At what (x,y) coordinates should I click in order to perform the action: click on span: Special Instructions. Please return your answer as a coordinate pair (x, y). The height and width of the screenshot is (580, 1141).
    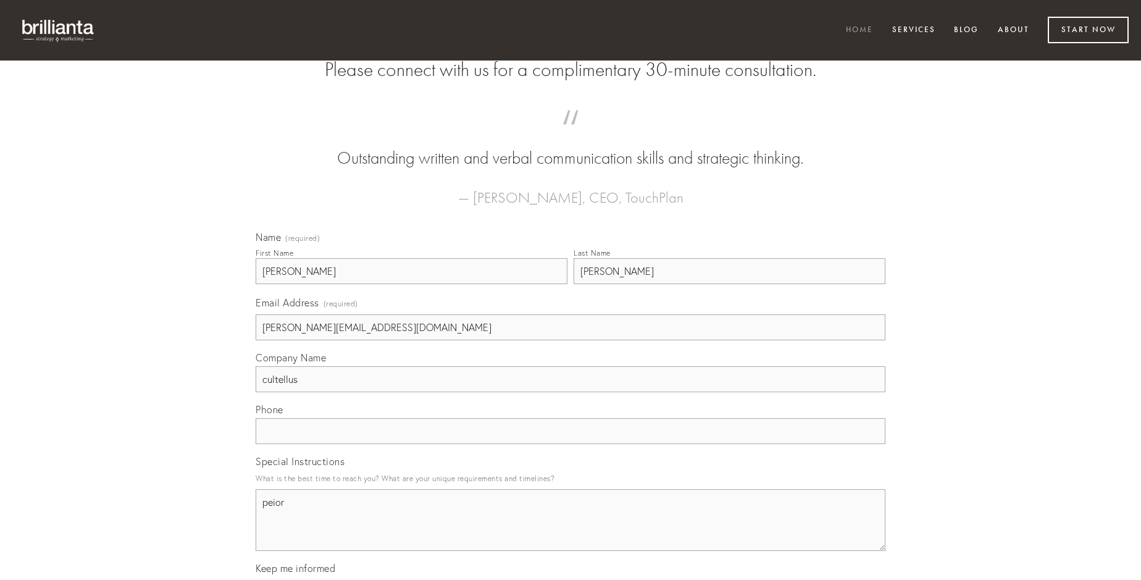
    Looking at the image, I should click on (300, 461).